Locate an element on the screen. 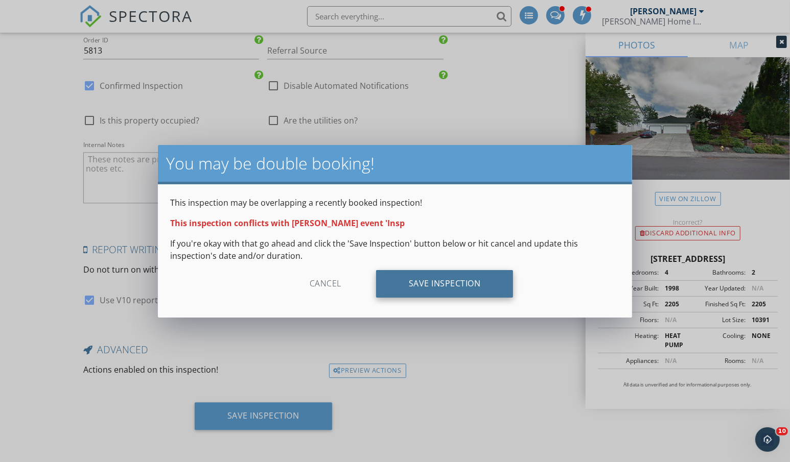 This screenshot has height=462, width=790. span: 10 is located at coordinates (781, 432).